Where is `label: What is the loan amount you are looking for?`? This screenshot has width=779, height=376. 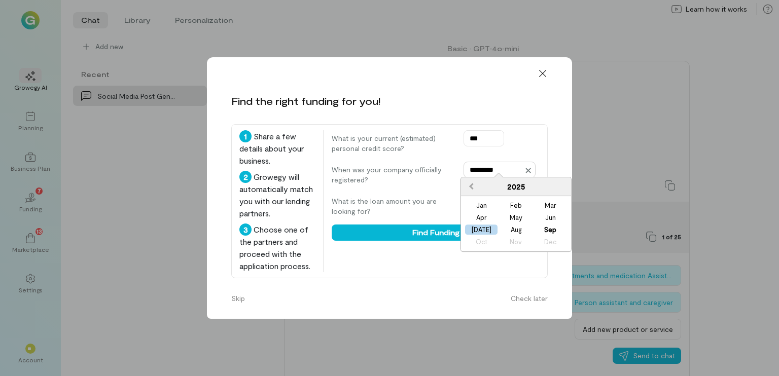
label: What is the loan amount you are looking for? is located at coordinates (392, 206).